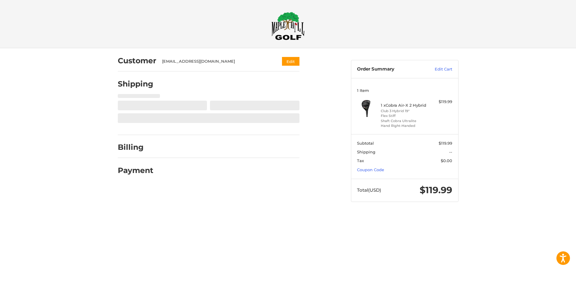  What do you see at coordinates (136, 84) in the screenshot?
I see `h2: Shipping` at bounding box center [136, 84].